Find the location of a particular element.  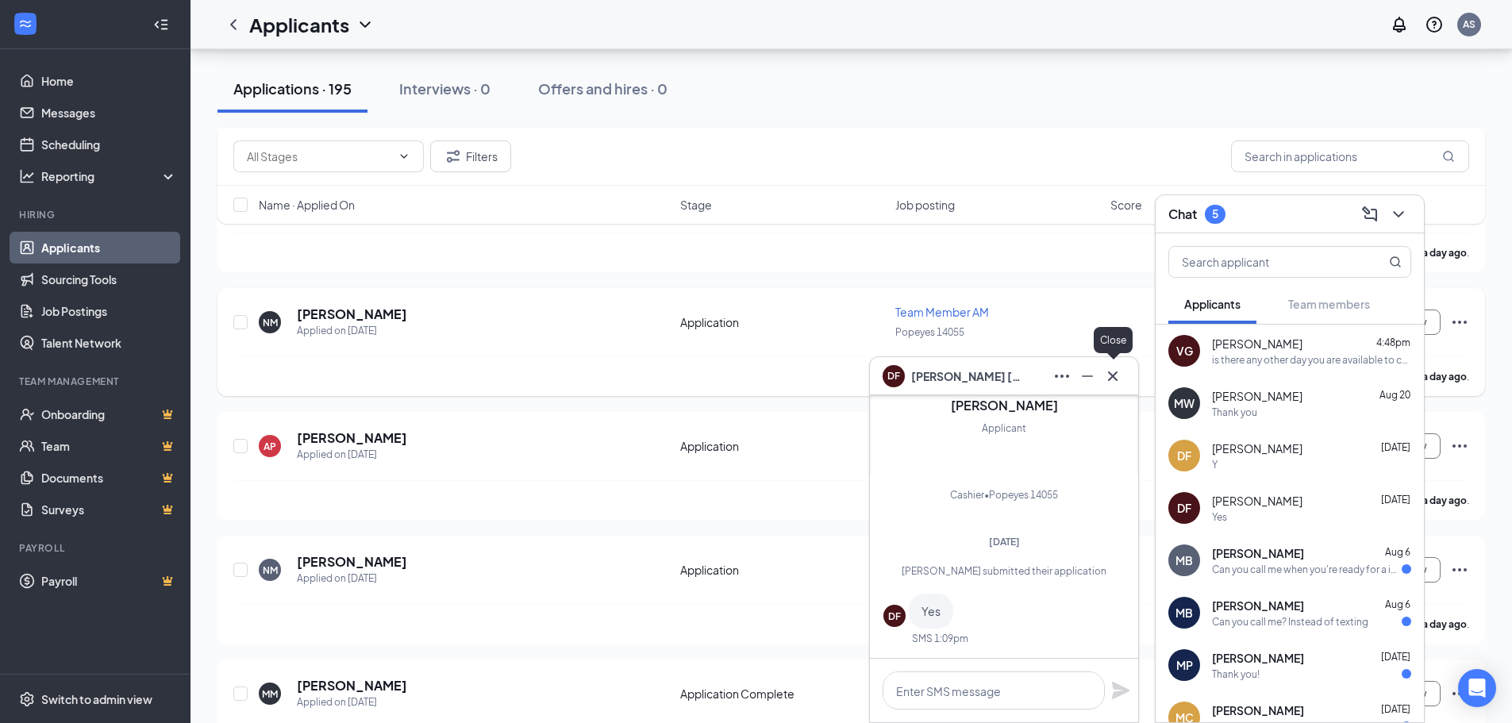

button: Ellipses is located at coordinates (1062, 376).